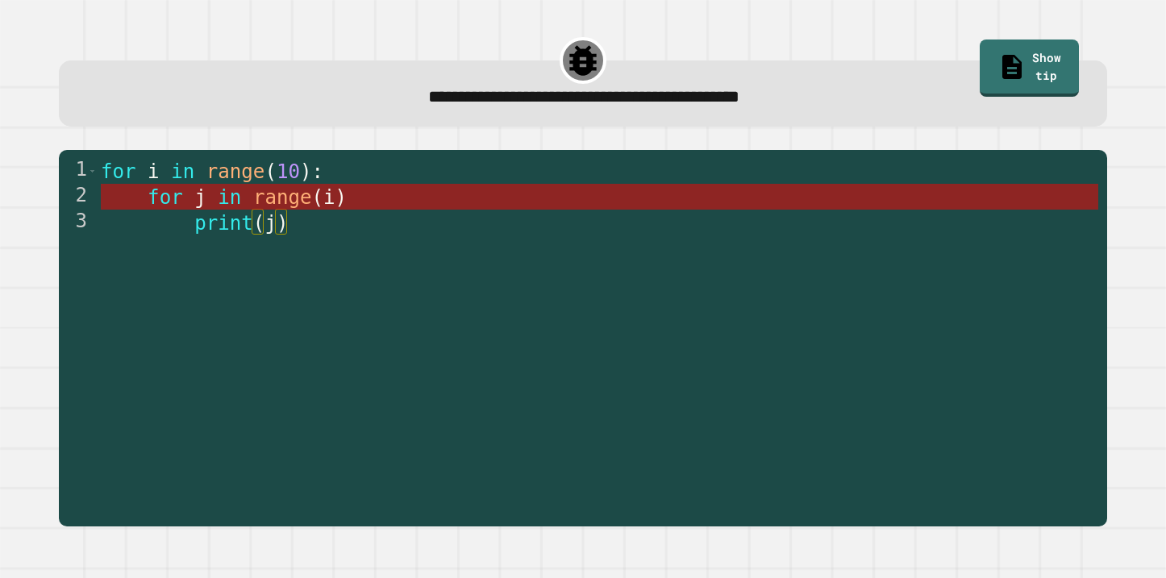 This screenshot has height=578, width=1166. I want to click on a: Show tip, so click(1028, 68).